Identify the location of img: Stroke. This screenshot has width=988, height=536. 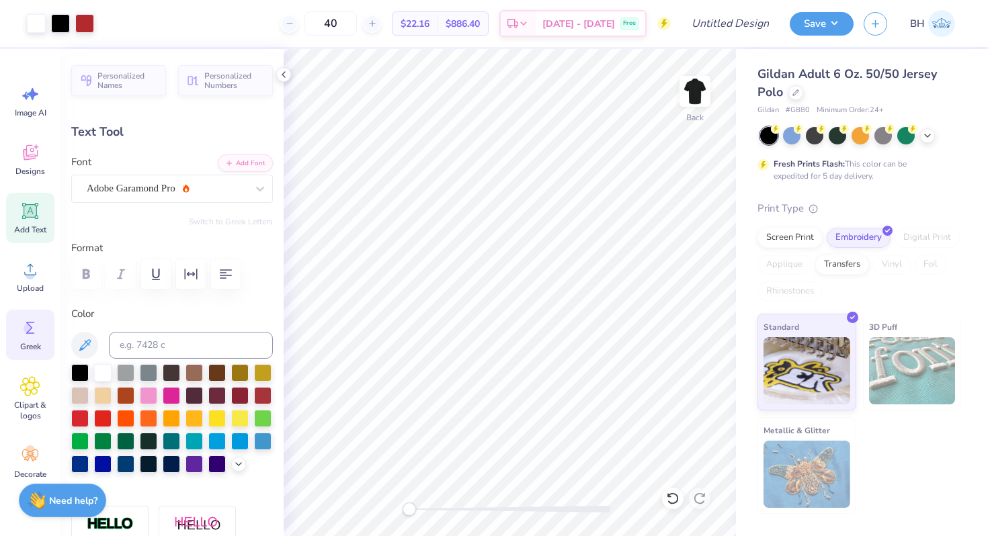
(110, 524).